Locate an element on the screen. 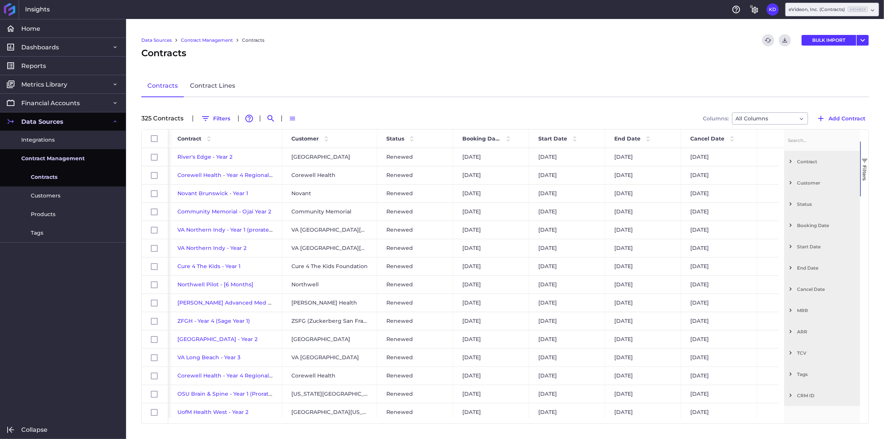 The image size is (884, 439). div: CRM ID is located at coordinates (822, 396).